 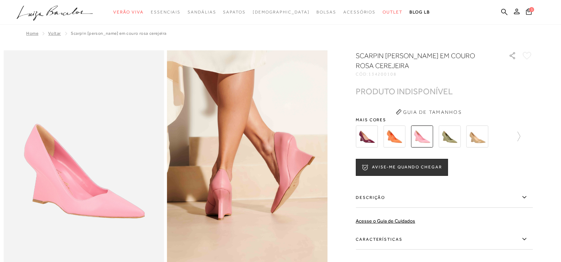 I want to click on a: Voltar, so click(x=55, y=33).